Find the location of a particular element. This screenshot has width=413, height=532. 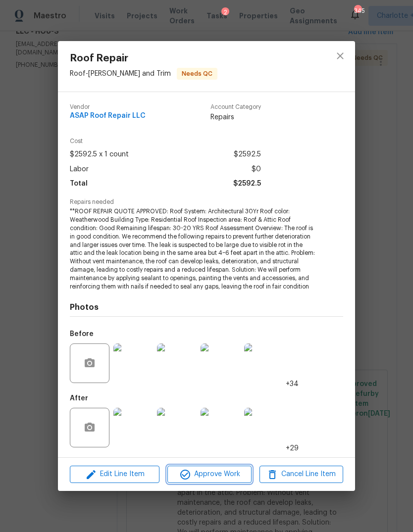

button: Edit Line Item is located at coordinates (114, 474).